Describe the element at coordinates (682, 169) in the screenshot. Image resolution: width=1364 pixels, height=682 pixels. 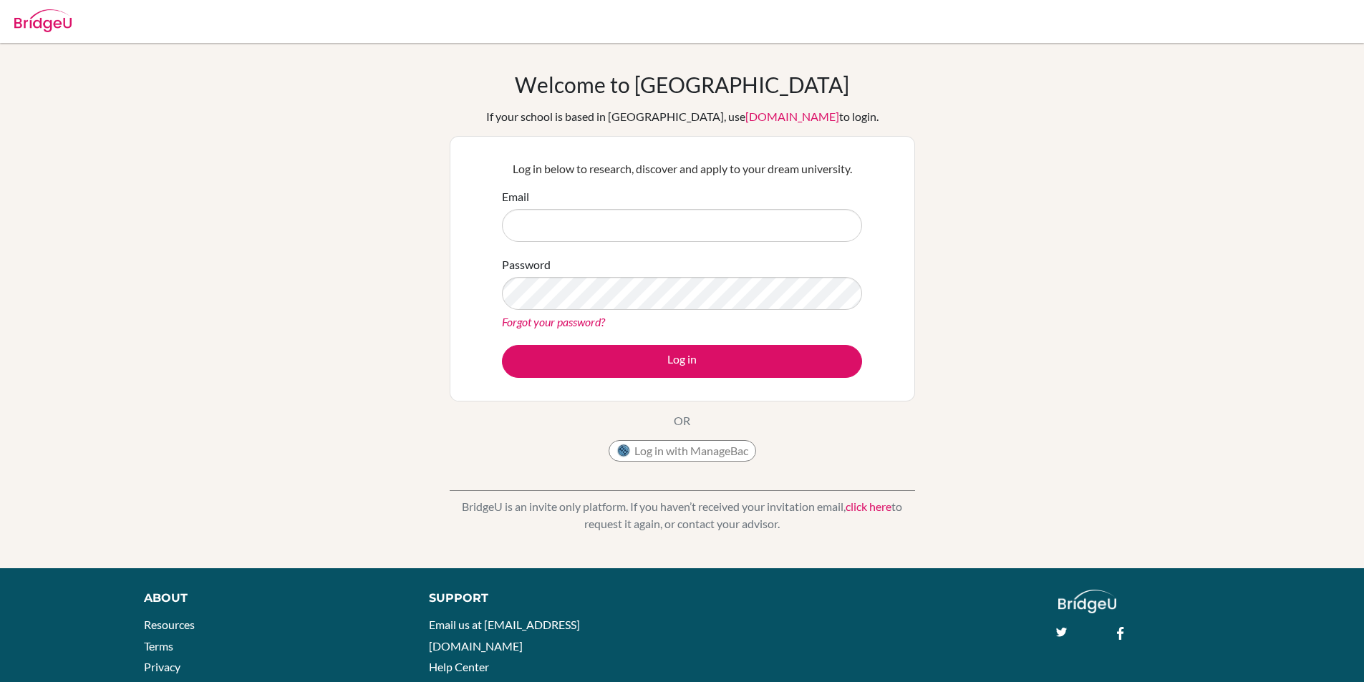
I see `p: Log in below to research, discover and apply to your dream university.` at that location.